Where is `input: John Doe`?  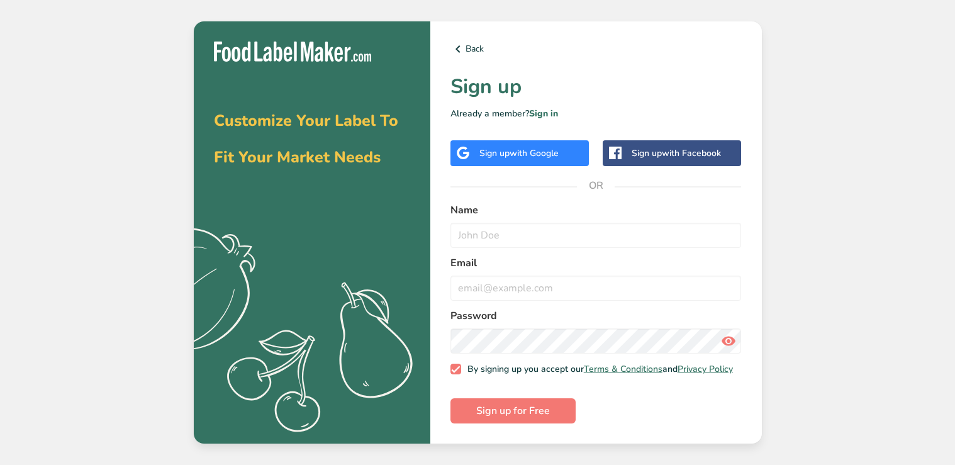 input: John Doe is located at coordinates (596, 235).